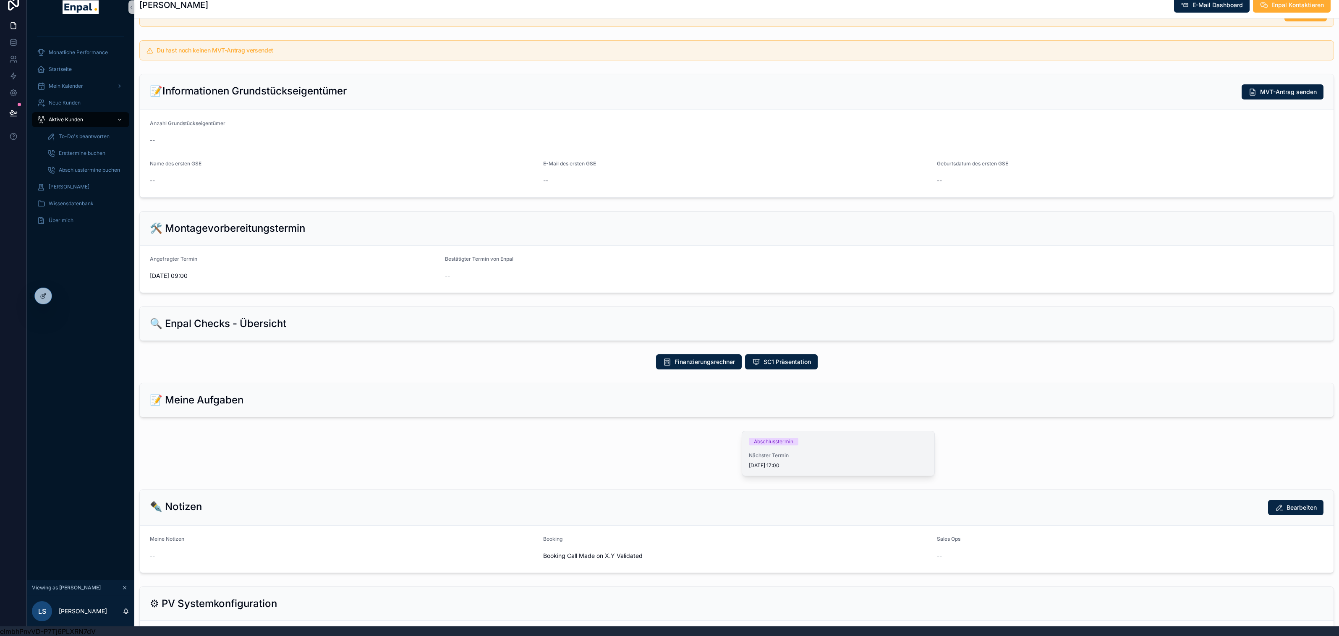 This screenshot has height=636, width=1339. Describe the element at coordinates (773, 441) in the screenshot. I see `div: Abschlusstermin` at that location.